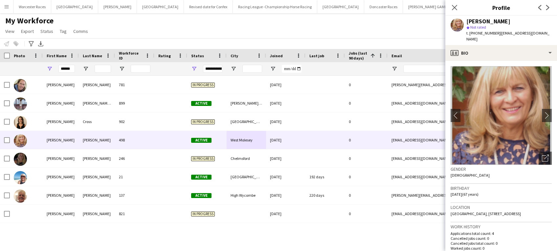 This screenshot has width=557, height=251. Describe the element at coordinates (135, 177) in the screenshot. I see `div: 21` at that location.